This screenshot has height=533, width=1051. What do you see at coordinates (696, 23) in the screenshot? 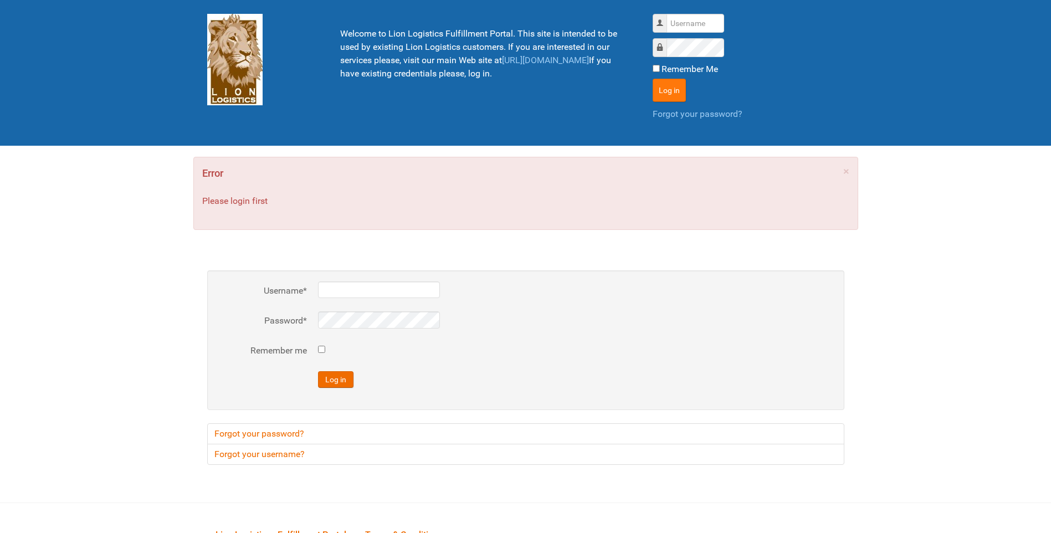
I see `input: Username` at bounding box center [696, 23].